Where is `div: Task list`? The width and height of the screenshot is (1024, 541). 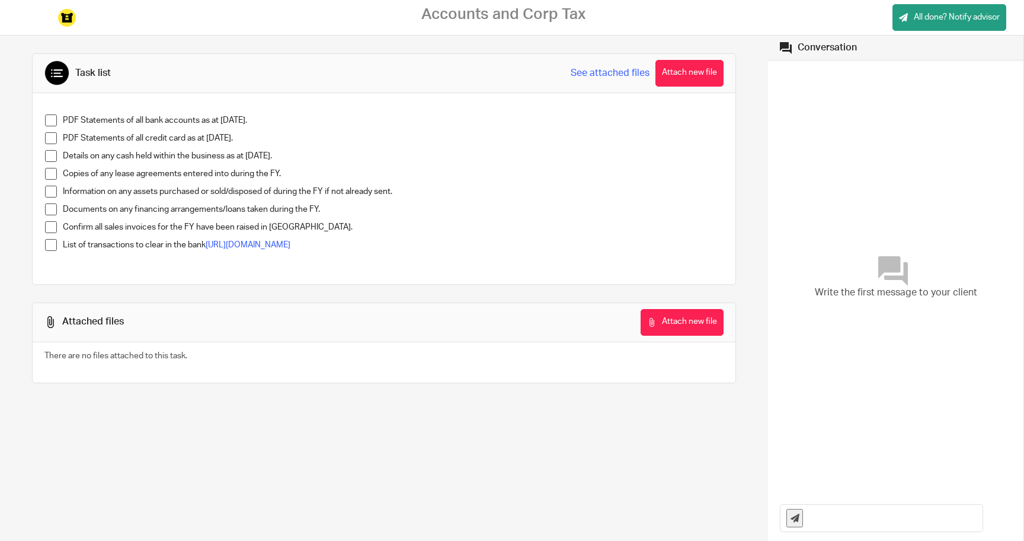 div: Task list is located at coordinates (93, 73).